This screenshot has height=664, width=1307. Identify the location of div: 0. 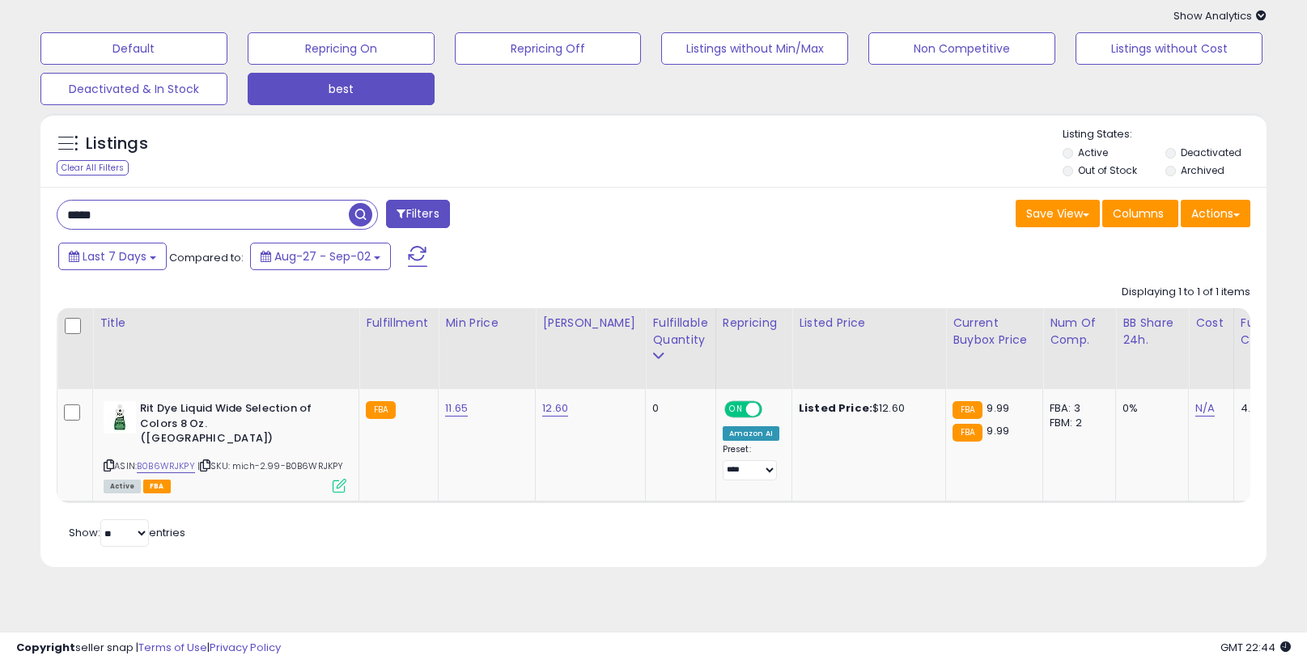
(677, 409).